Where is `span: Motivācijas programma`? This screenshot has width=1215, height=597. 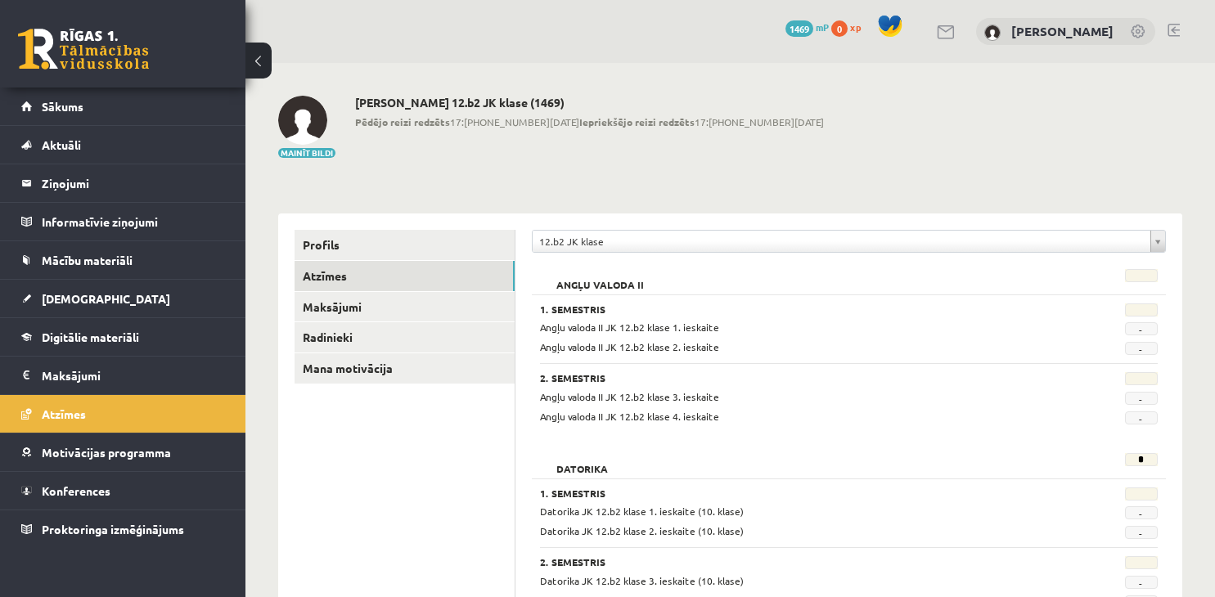
span: Motivācijas programma is located at coordinates (106, 453).